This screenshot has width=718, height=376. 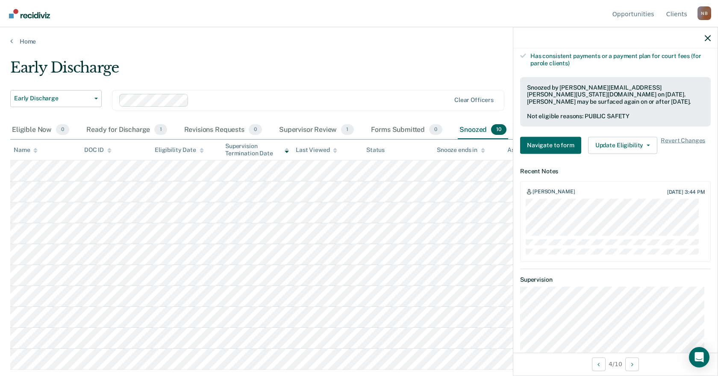 I want to click on span: Early Discharge, so click(x=53, y=98).